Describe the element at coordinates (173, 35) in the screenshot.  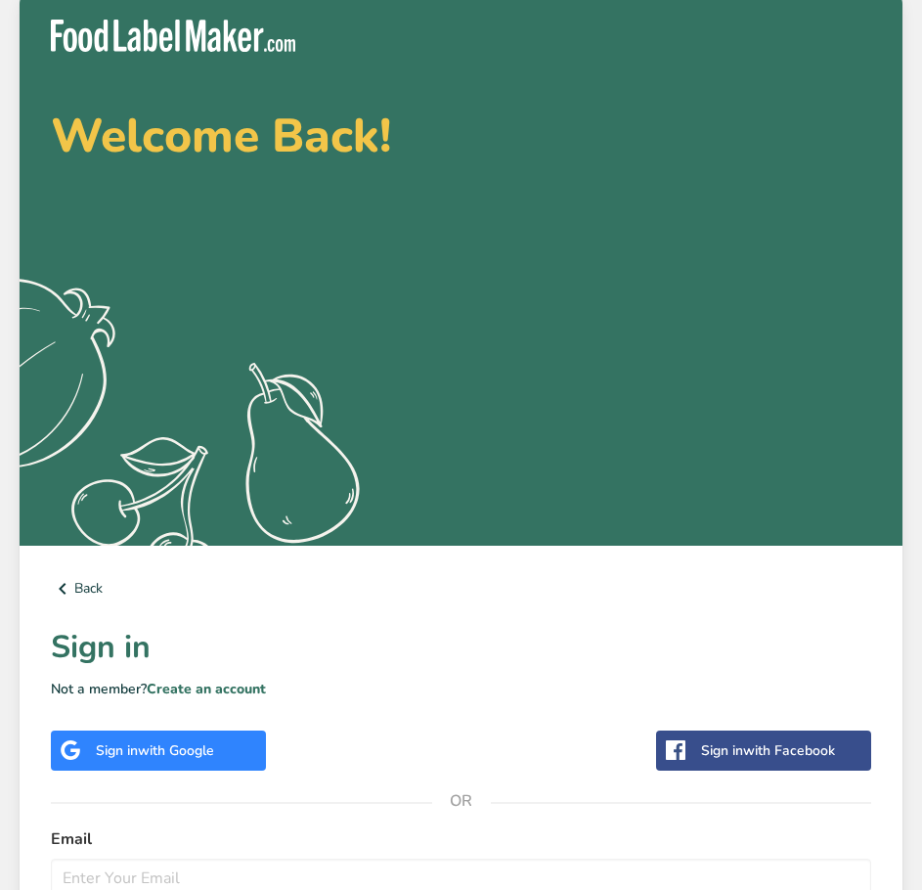
I see `img: Food Label Maker` at that location.